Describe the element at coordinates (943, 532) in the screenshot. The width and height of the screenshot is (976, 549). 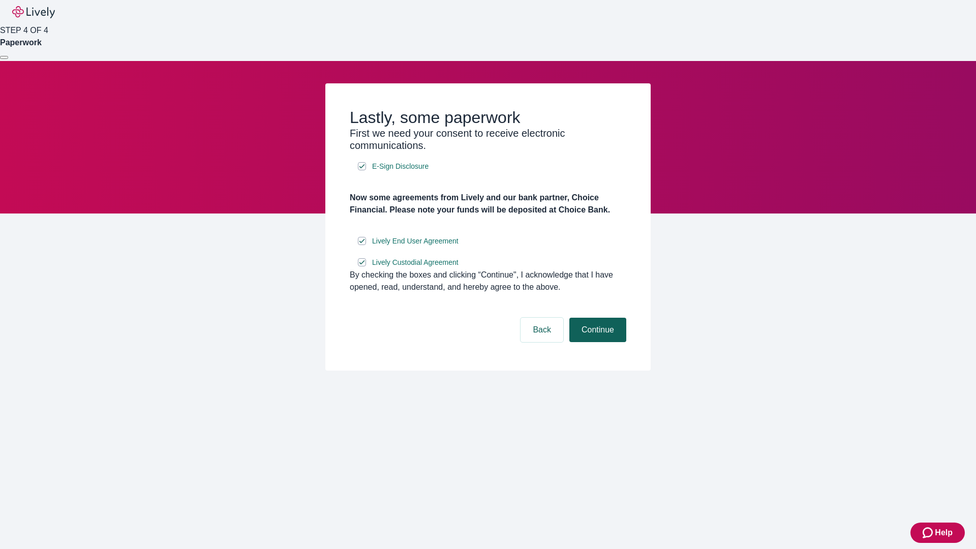
I see `span: Help` at that location.